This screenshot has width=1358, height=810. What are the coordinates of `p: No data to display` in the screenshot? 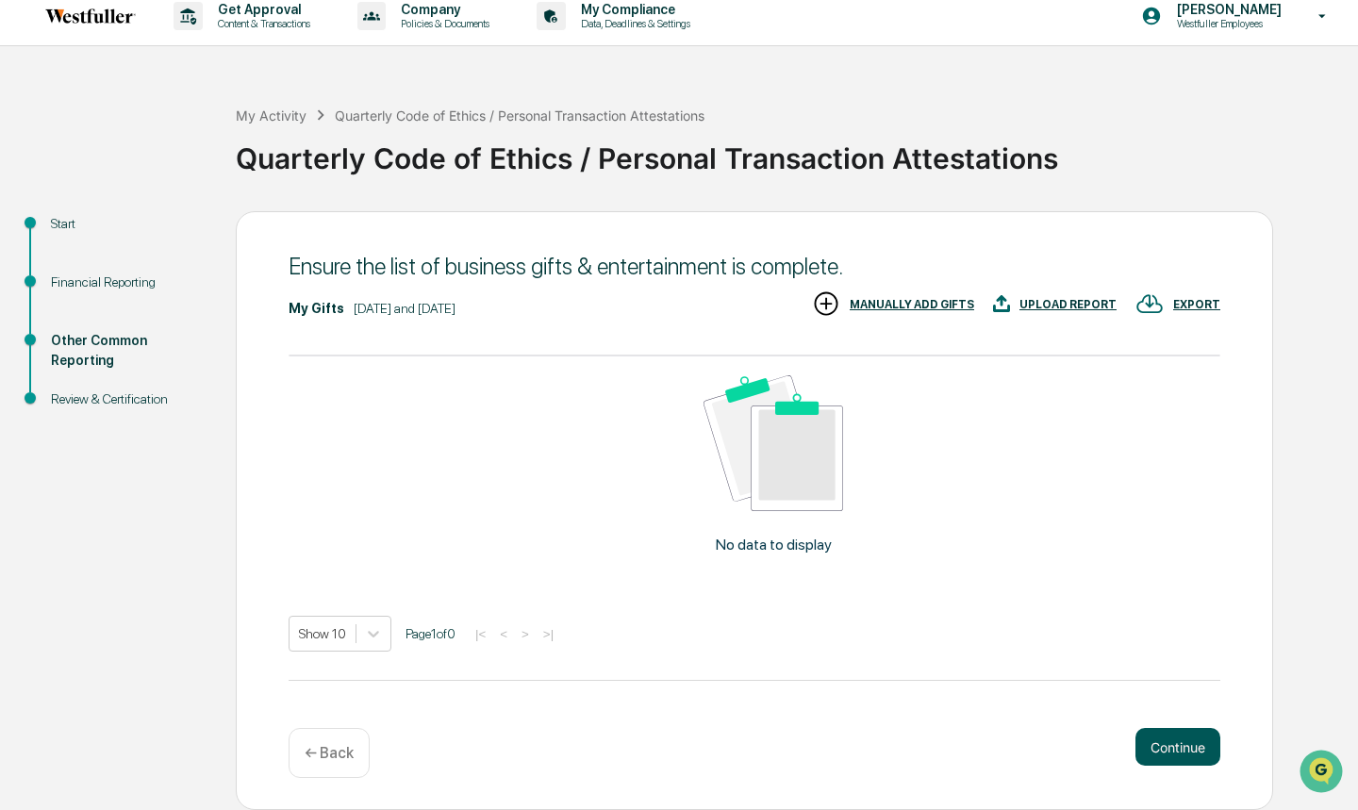 It's located at (773, 544).